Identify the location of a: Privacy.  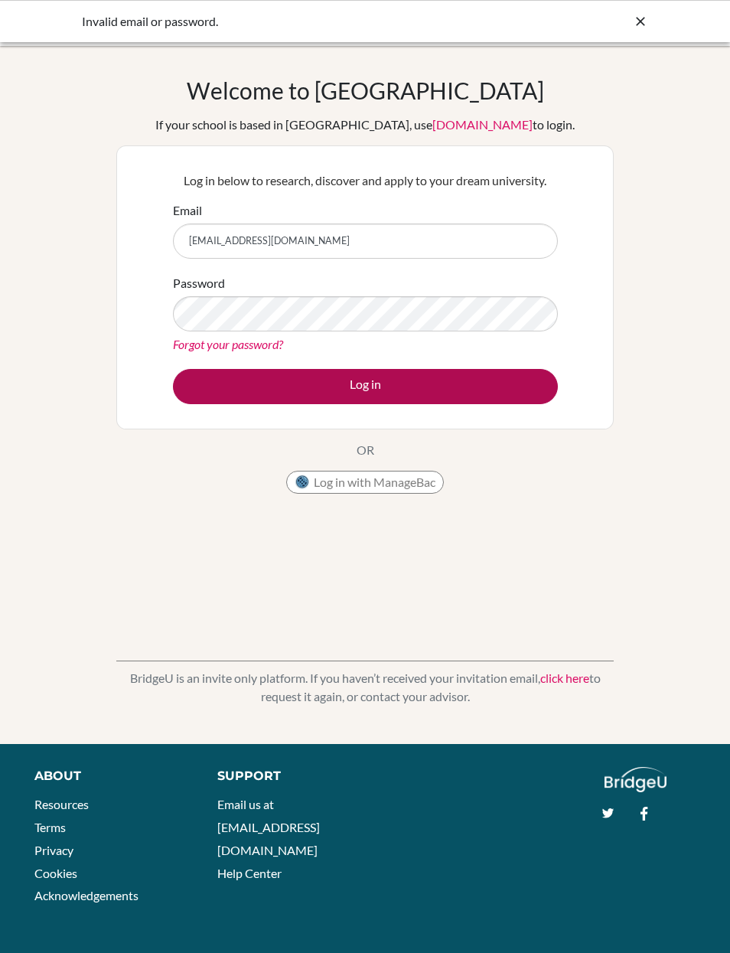
(54, 850).